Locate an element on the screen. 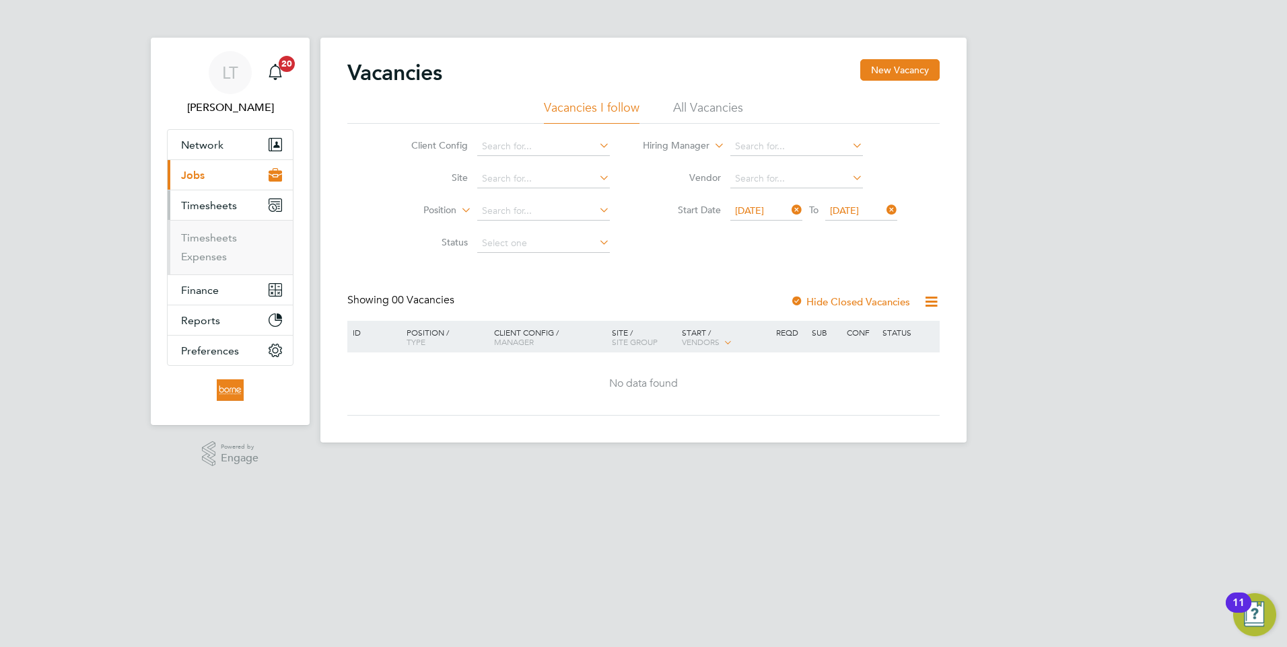 This screenshot has width=1287, height=647. div: Sub is located at coordinates (826, 332).